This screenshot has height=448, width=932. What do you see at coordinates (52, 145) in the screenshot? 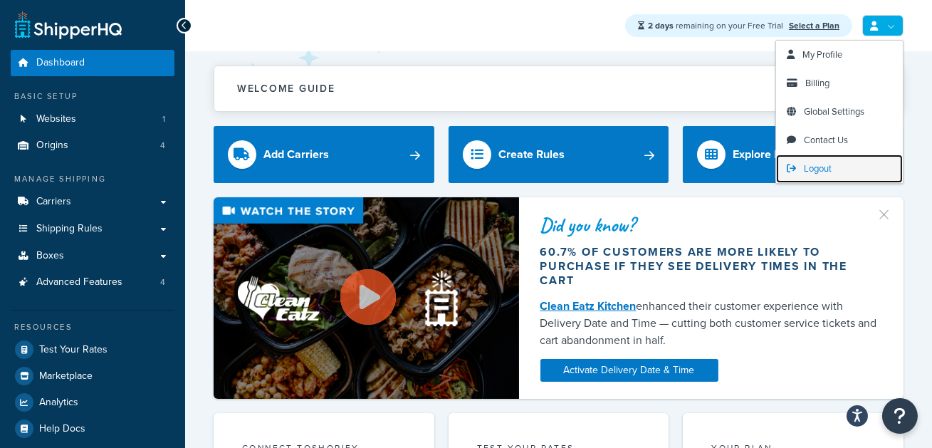
I see `span: Origins` at bounding box center [52, 145].